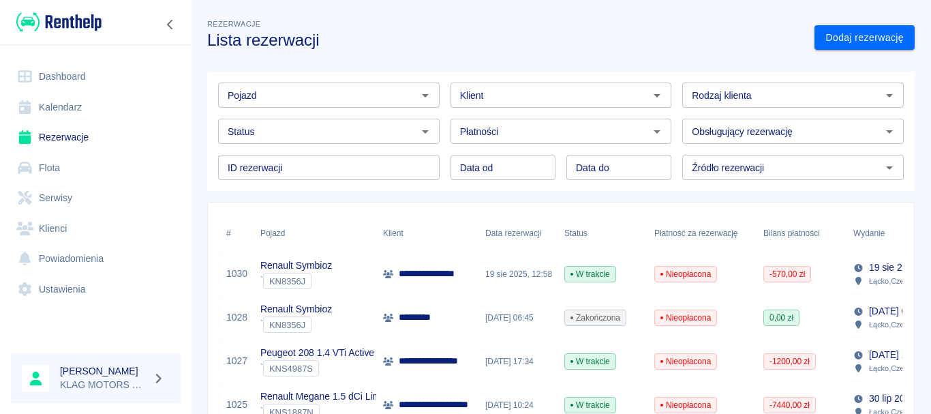 This screenshot has width=931, height=414. Describe the element at coordinates (236, 360) in the screenshot. I see `a: 1027` at that location.